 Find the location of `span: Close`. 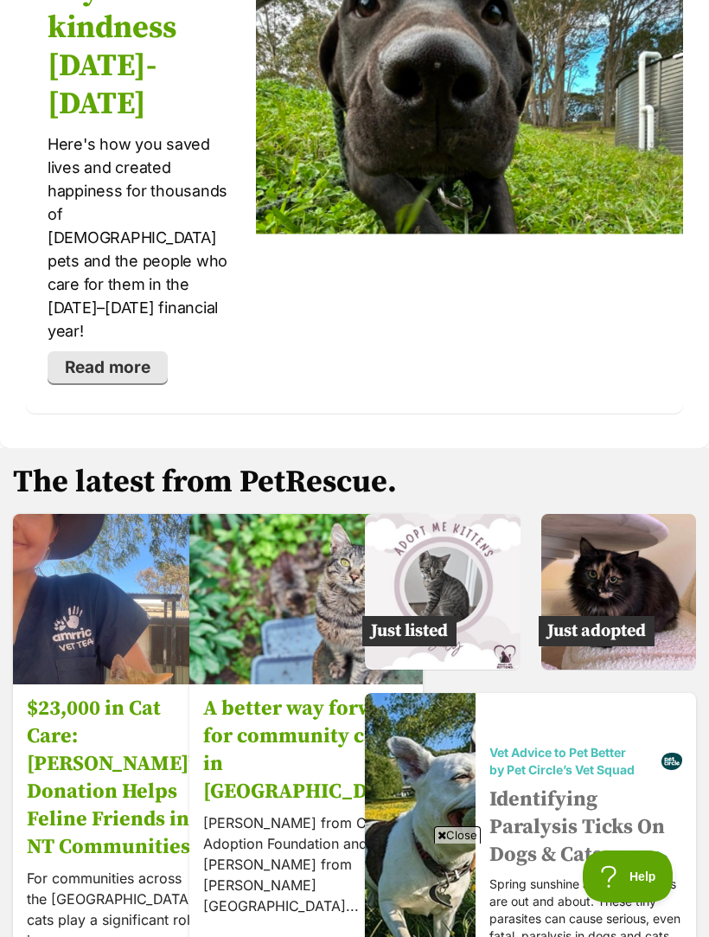

span: Close is located at coordinates (458, 835).